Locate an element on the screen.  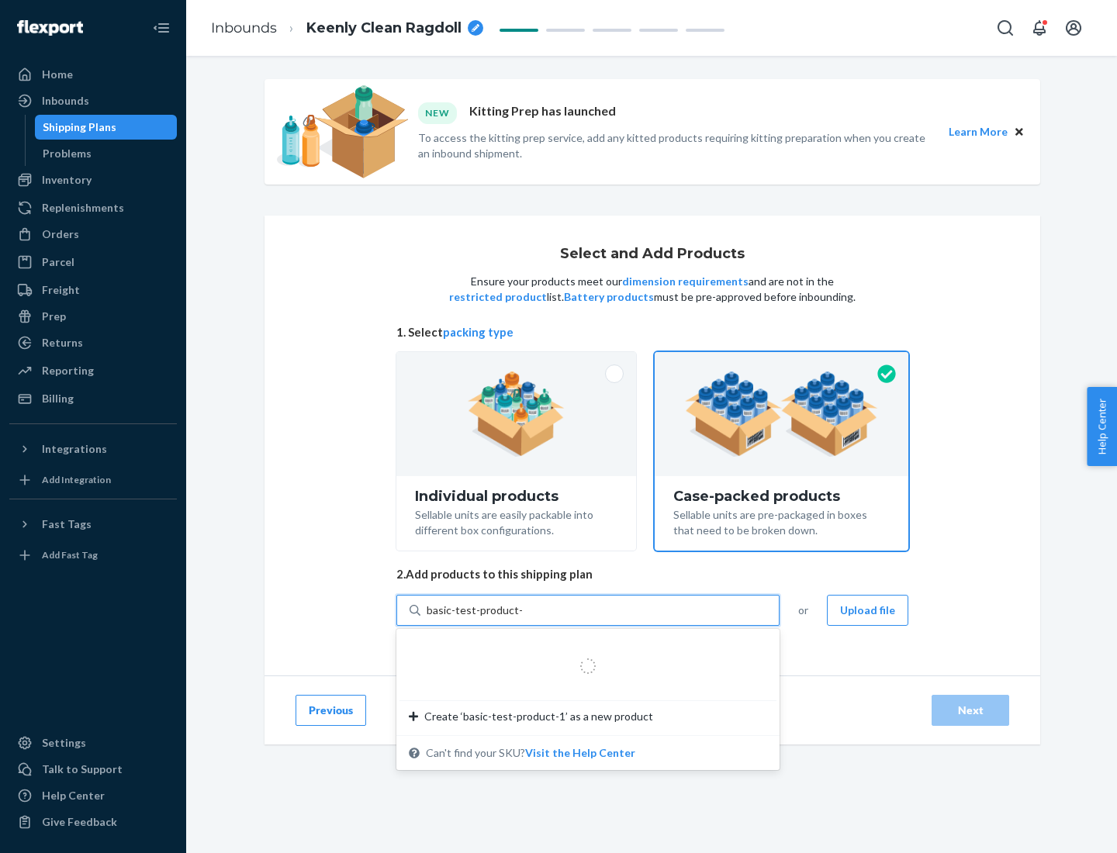
p: To access the kitting prep service, add any kitted products requiring kitting preparation when yo... is located at coordinates (676, 146).